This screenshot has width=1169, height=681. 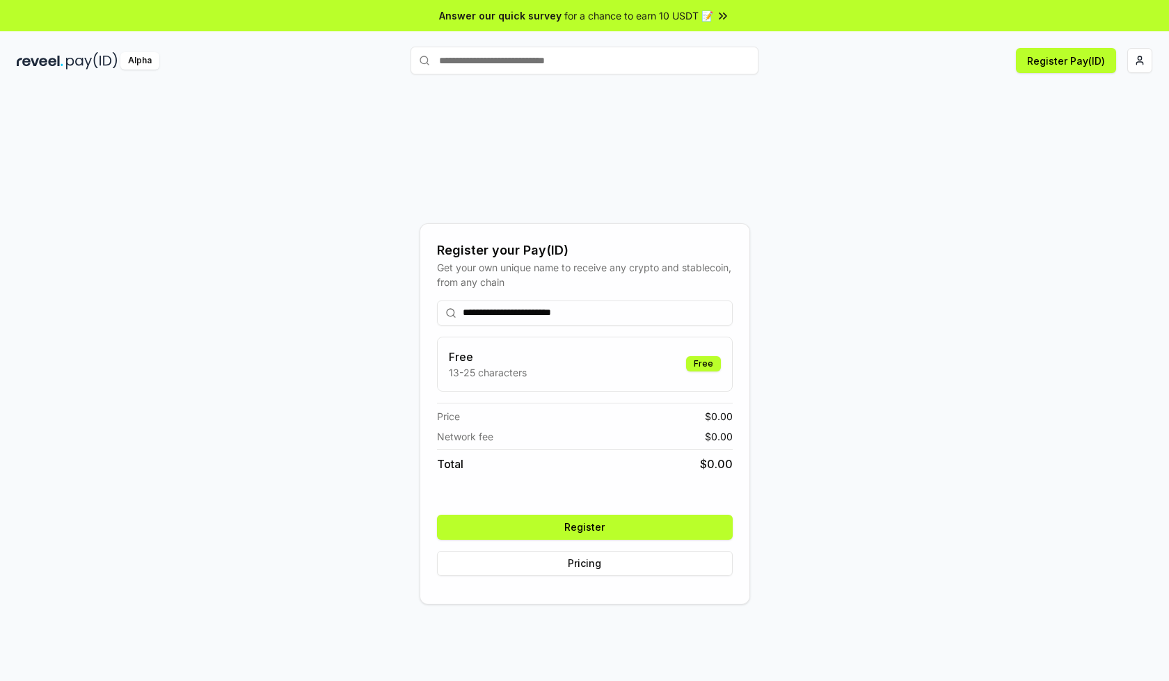 What do you see at coordinates (40, 61) in the screenshot?
I see `img: reveel_dark` at bounding box center [40, 61].